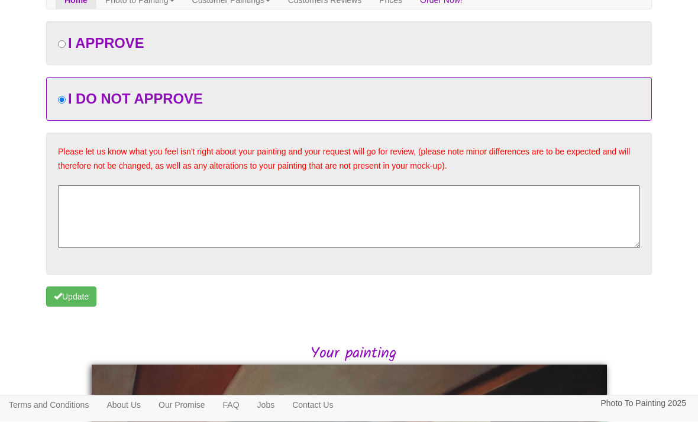  Describe the element at coordinates (135, 99) in the screenshot. I see `span: I DO NOT APPROVE` at that location.